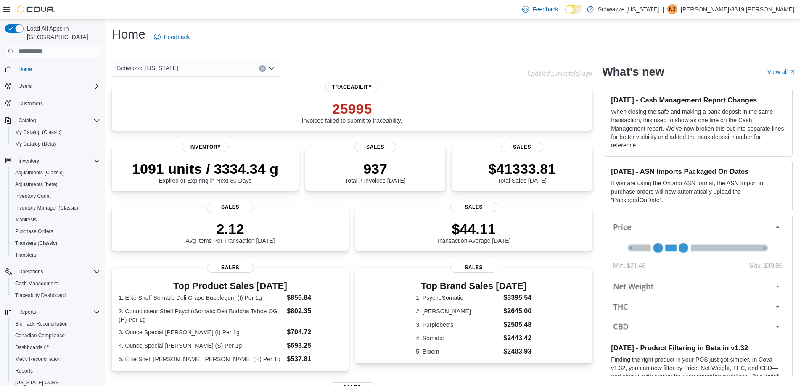  I want to click on svg: External link, so click(791, 72).